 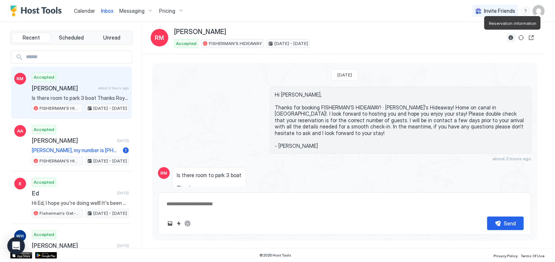 What do you see at coordinates (60, 213) in the screenshot?
I see `span: Fisherman's Get-A-Way` at bounding box center [60, 213].